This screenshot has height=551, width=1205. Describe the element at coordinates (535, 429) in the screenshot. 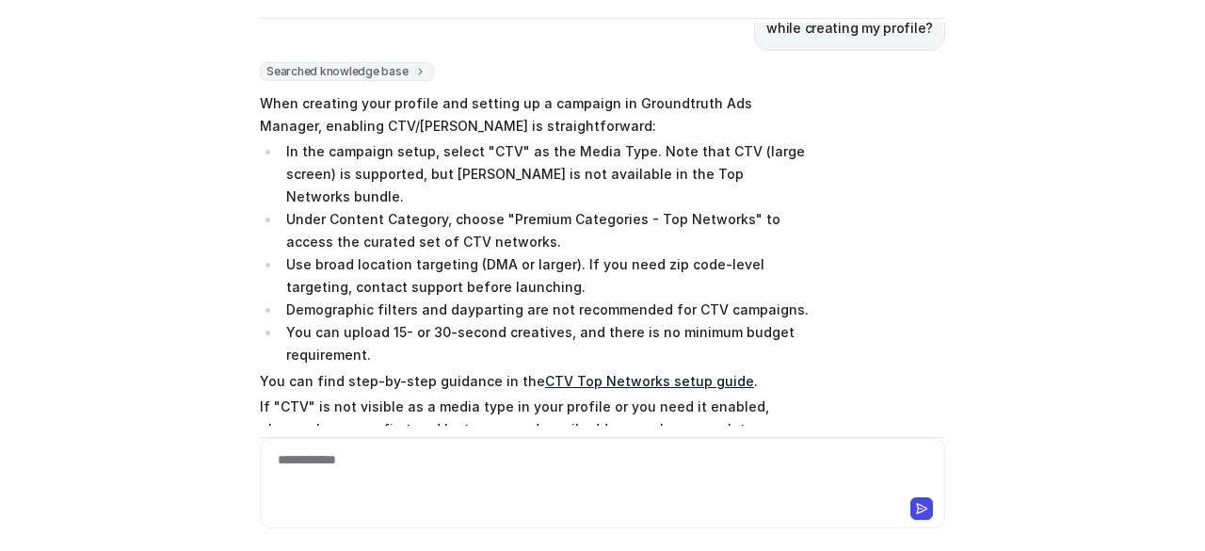

I see `p: If "CTV" is not visible as a media type in your profile or you need it enabled, please share your...` at that location.